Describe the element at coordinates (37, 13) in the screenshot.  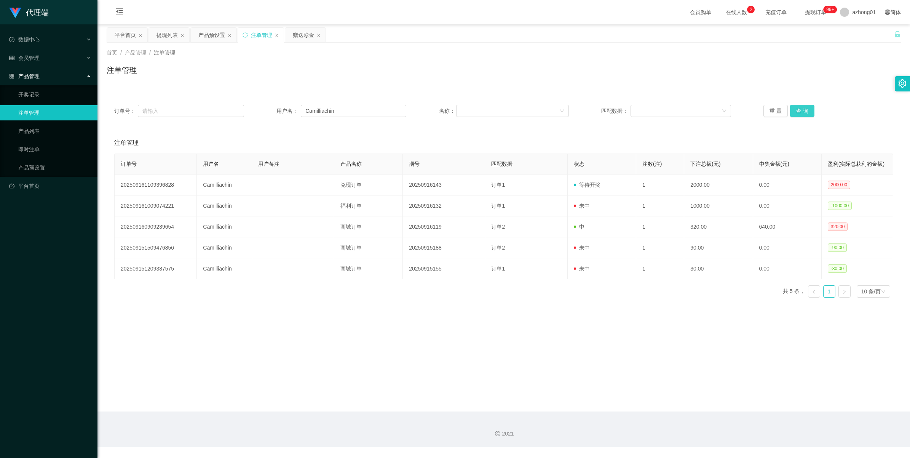
I see `h1: 代理端` at that location.